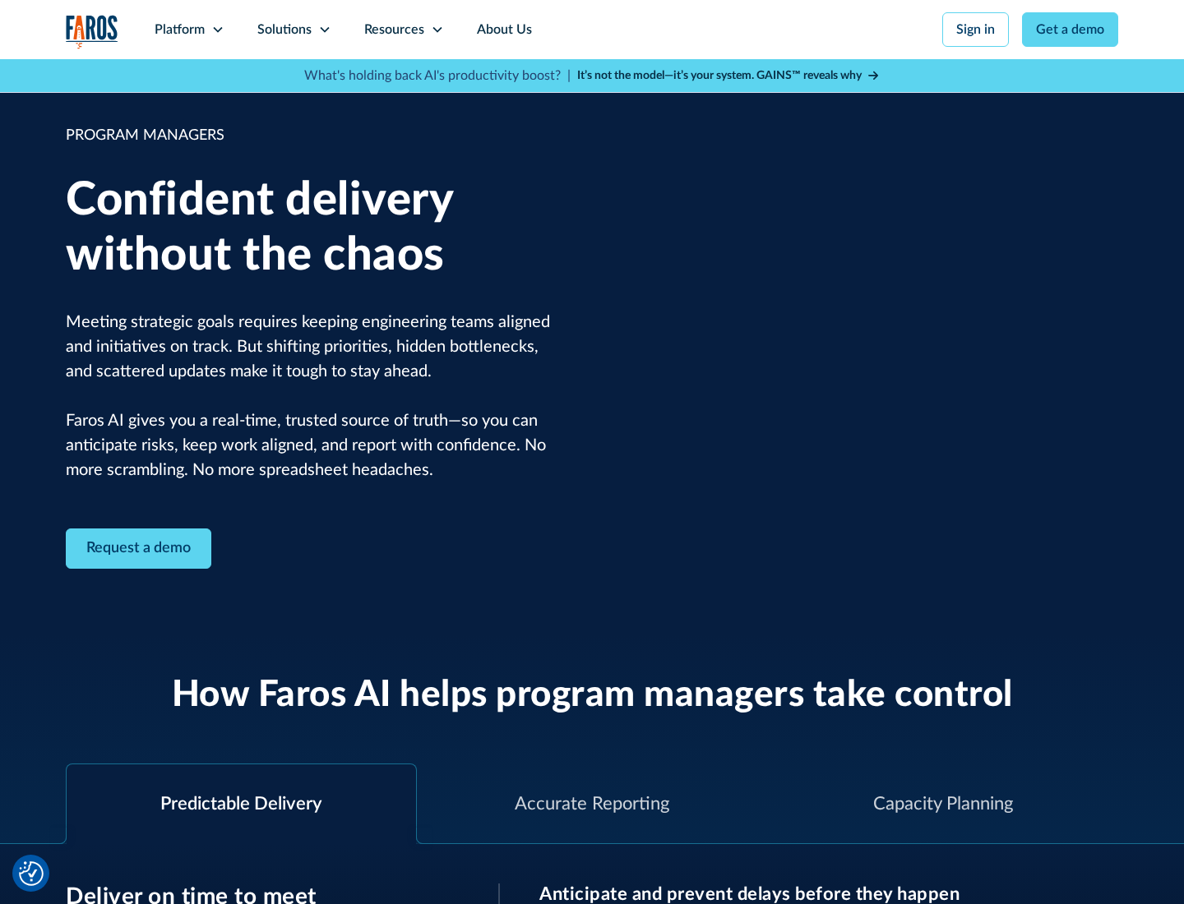  I want to click on a: Sign in, so click(975, 30).